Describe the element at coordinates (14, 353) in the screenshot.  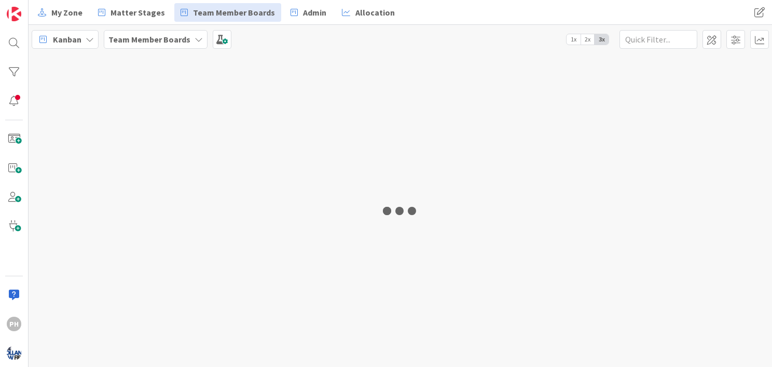
I see `img: avatar` at that location.